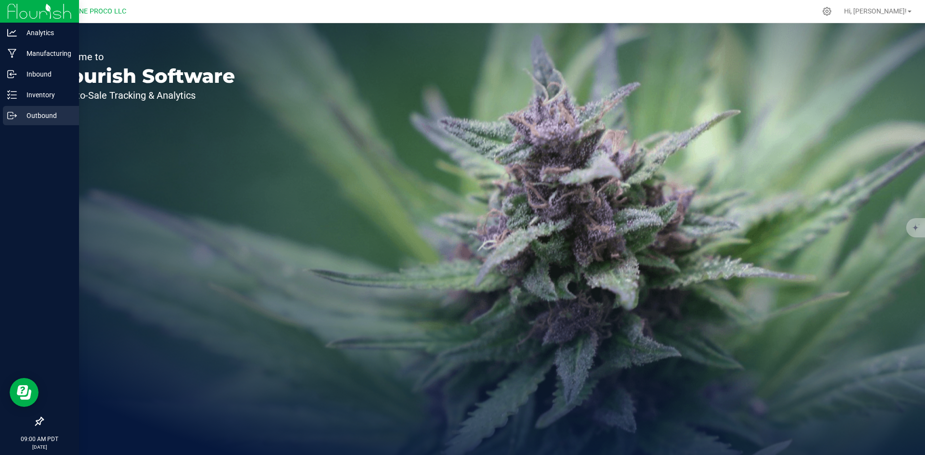 The height and width of the screenshot is (455, 925). I want to click on span: DUNE PROCO LLC, so click(98, 11).